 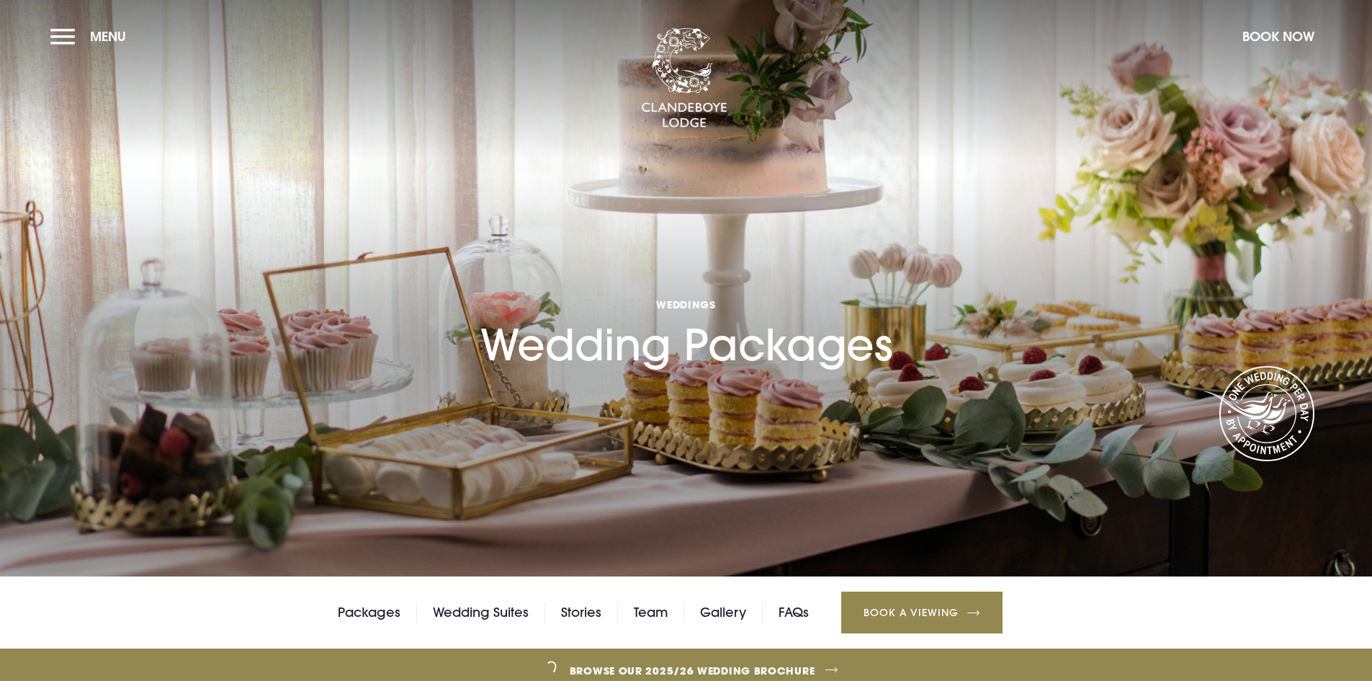 What do you see at coordinates (369, 612) in the screenshot?
I see `a: Packages` at bounding box center [369, 612].